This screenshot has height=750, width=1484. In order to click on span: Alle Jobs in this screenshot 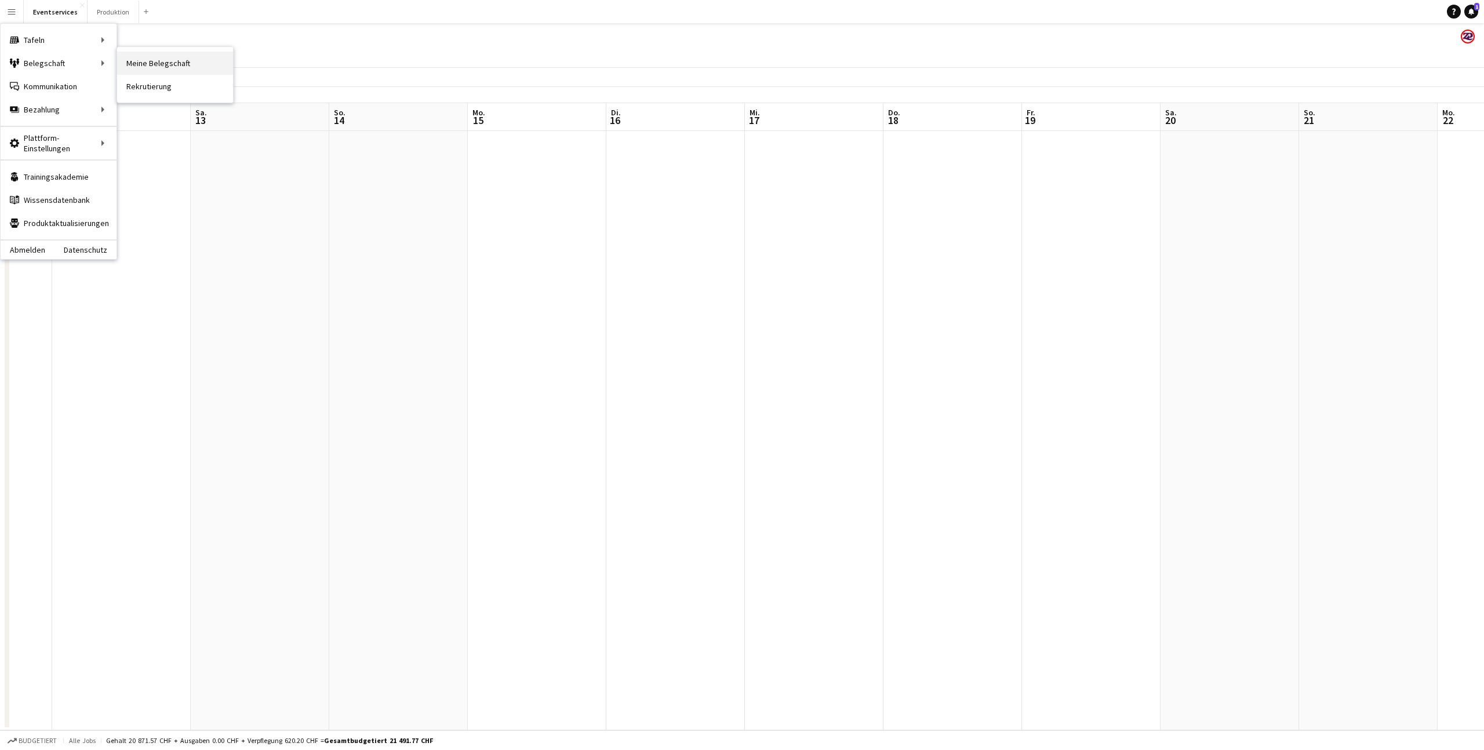, I will do `click(82, 740)`.